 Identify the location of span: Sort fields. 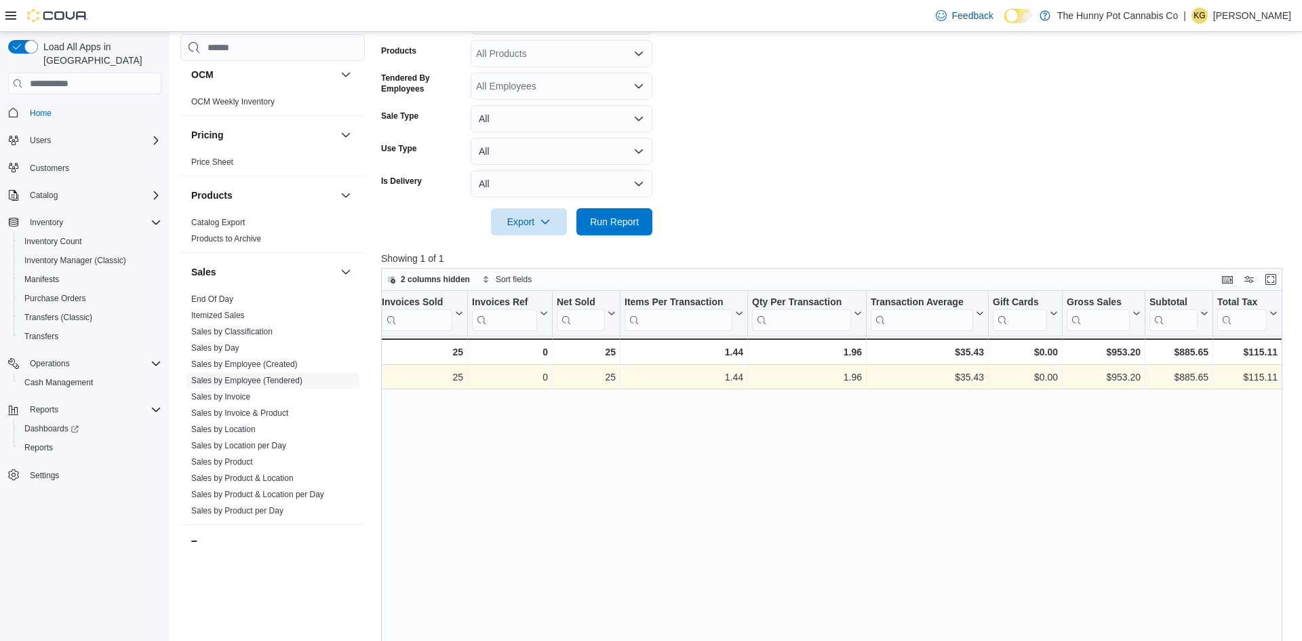
(513, 279).